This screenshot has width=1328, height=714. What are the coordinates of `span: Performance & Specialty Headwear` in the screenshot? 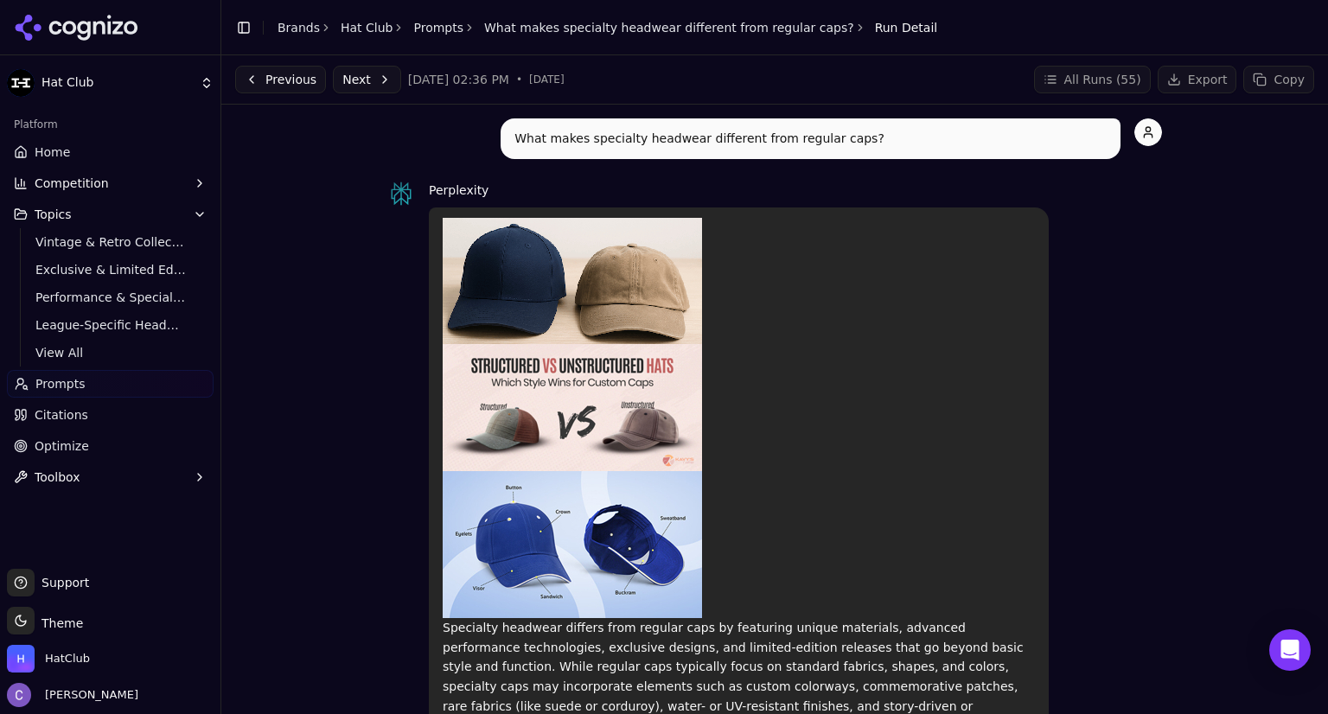 It's located at (111, 297).